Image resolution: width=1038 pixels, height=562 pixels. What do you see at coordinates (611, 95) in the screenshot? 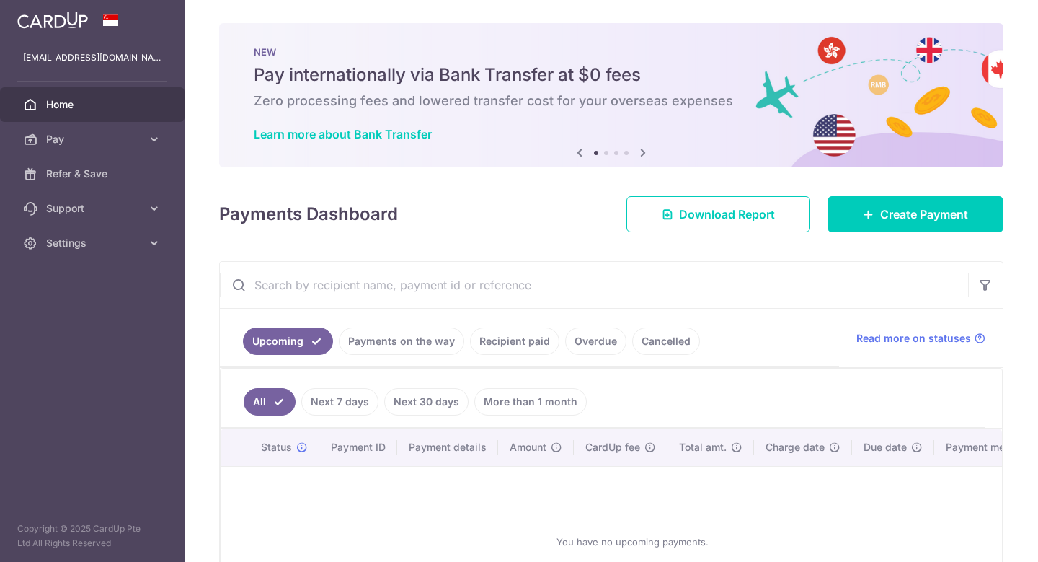
I see `img: Bank transfer banner` at bounding box center [611, 95].